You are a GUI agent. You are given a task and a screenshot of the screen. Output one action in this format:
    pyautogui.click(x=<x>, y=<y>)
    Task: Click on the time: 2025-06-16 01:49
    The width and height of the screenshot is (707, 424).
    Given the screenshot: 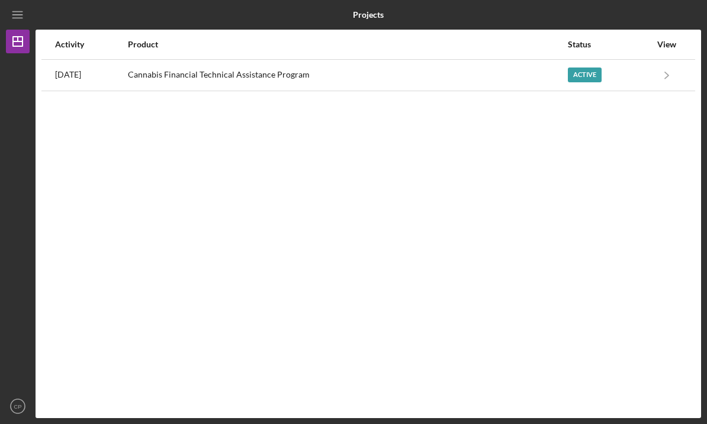 What is the action you would take?
    pyautogui.click(x=68, y=75)
    